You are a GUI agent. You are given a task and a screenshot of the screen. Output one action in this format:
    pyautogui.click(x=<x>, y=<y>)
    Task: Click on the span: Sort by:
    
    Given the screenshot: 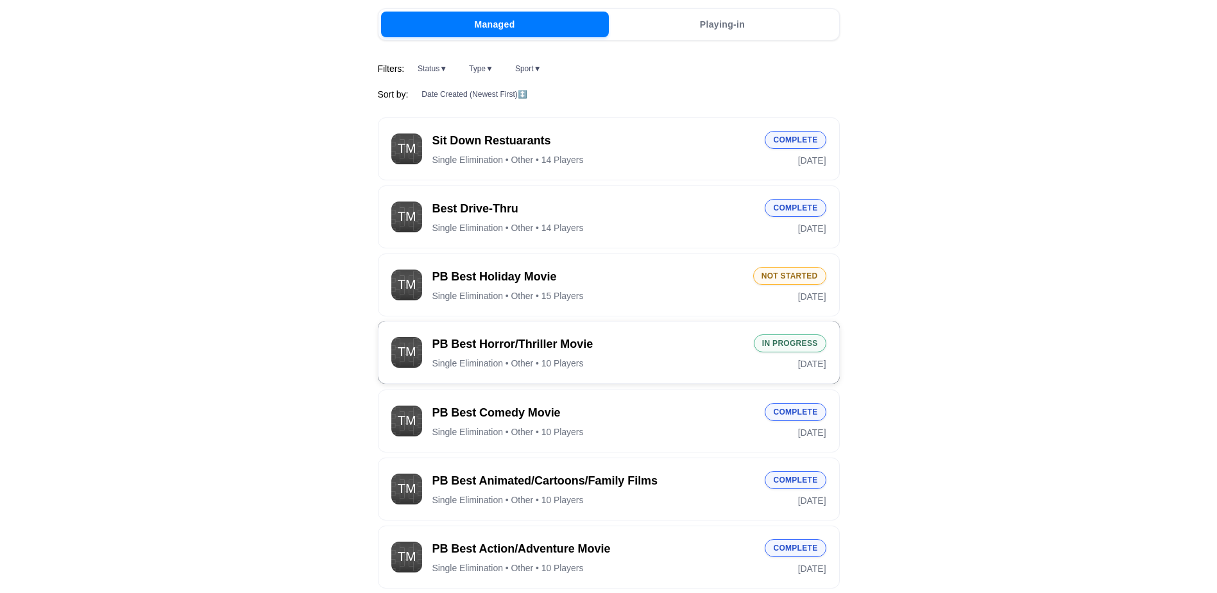 What is the action you would take?
    pyautogui.click(x=393, y=94)
    